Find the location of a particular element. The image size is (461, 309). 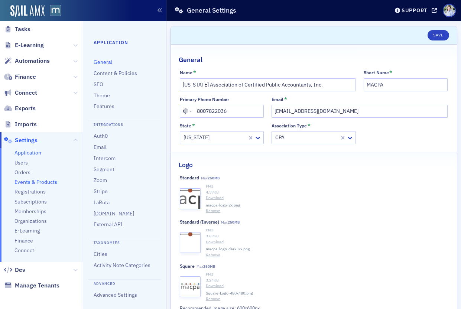

h4: Application is located at coordinates (124, 42).